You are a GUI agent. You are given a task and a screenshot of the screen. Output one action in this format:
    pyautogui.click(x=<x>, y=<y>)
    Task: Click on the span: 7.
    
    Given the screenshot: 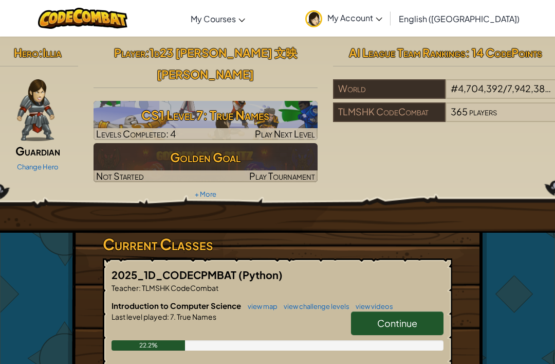 What is the action you would take?
    pyautogui.click(x=172, y=316)
    